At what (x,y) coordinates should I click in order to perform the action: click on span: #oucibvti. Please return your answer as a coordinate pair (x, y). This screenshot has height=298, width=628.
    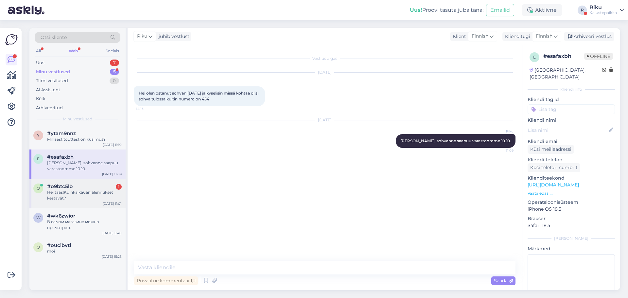
    Looking at the image, I should click on (59, 245).